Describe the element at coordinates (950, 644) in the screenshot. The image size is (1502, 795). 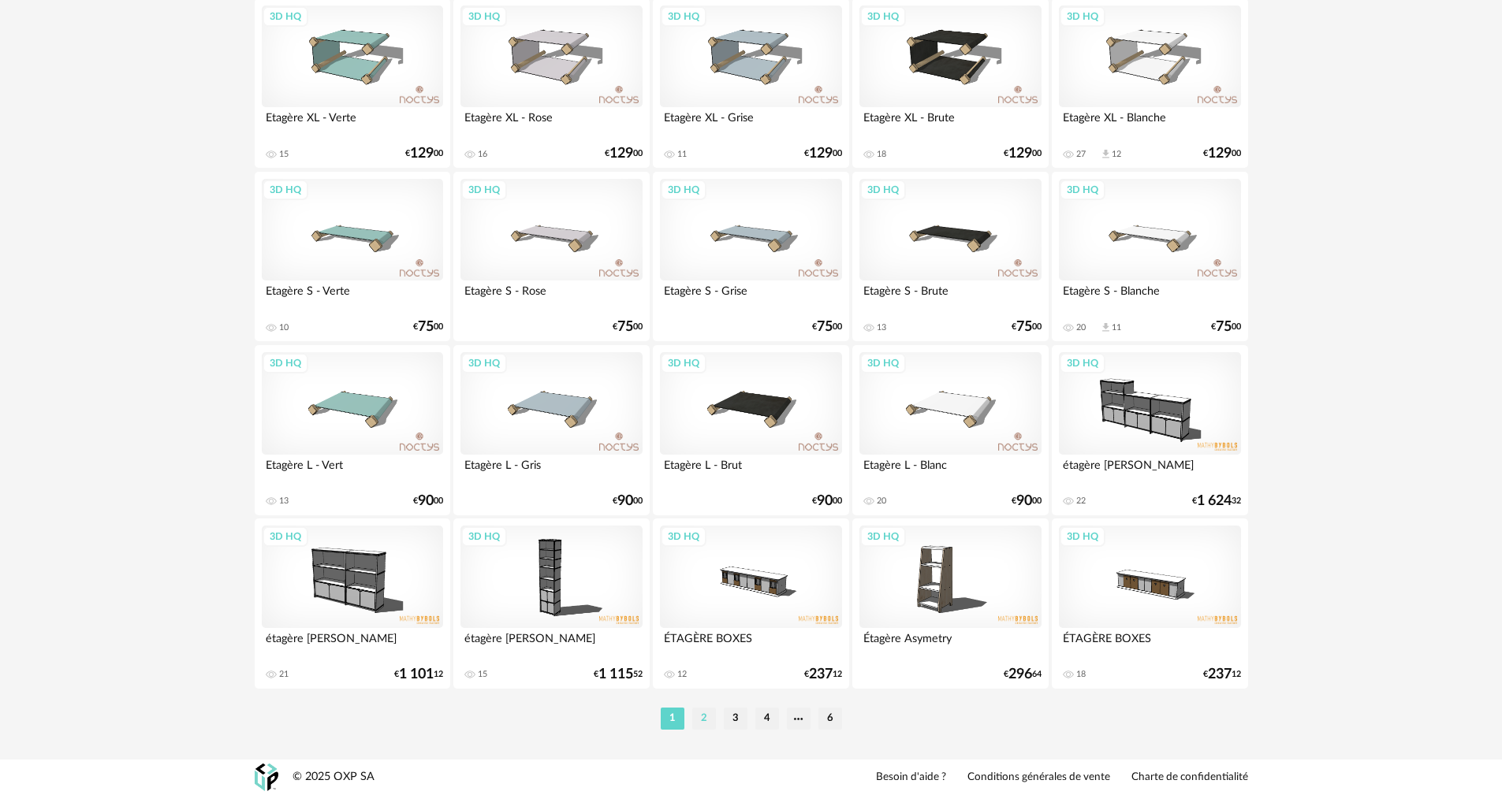
I see `div: Étagère Asymetry` at that location.